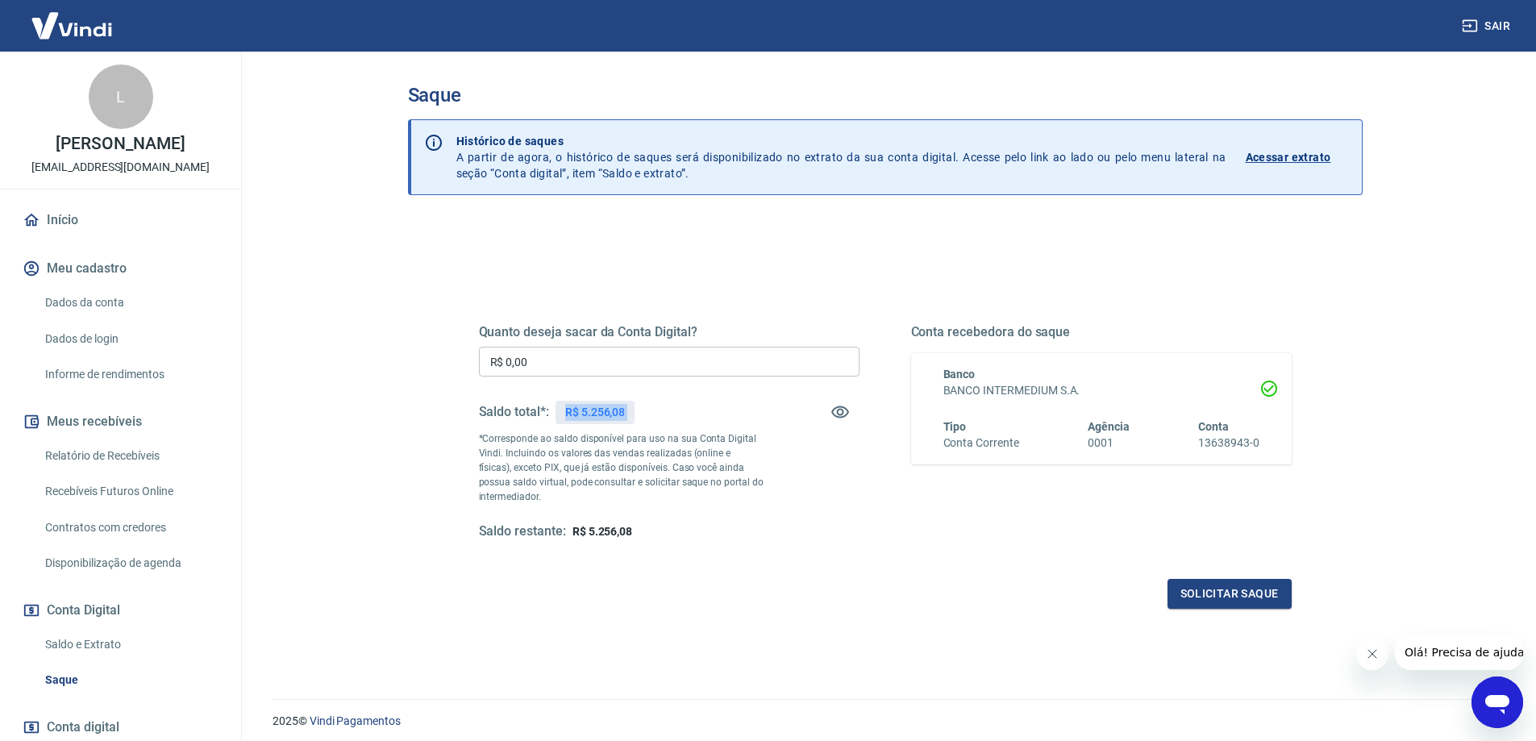 This screenshot has height=741, width=1536. Describe the element at coordinates (1214, 427) in the screenshot. I see `span: Conta` at that location.